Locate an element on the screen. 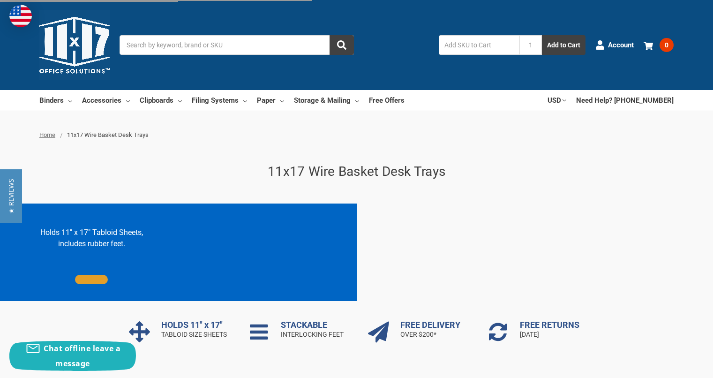 This screenshot has height=378, width=713. span: 11x17 Wire Basket Desk Trays is located at coordinates (108, 135).